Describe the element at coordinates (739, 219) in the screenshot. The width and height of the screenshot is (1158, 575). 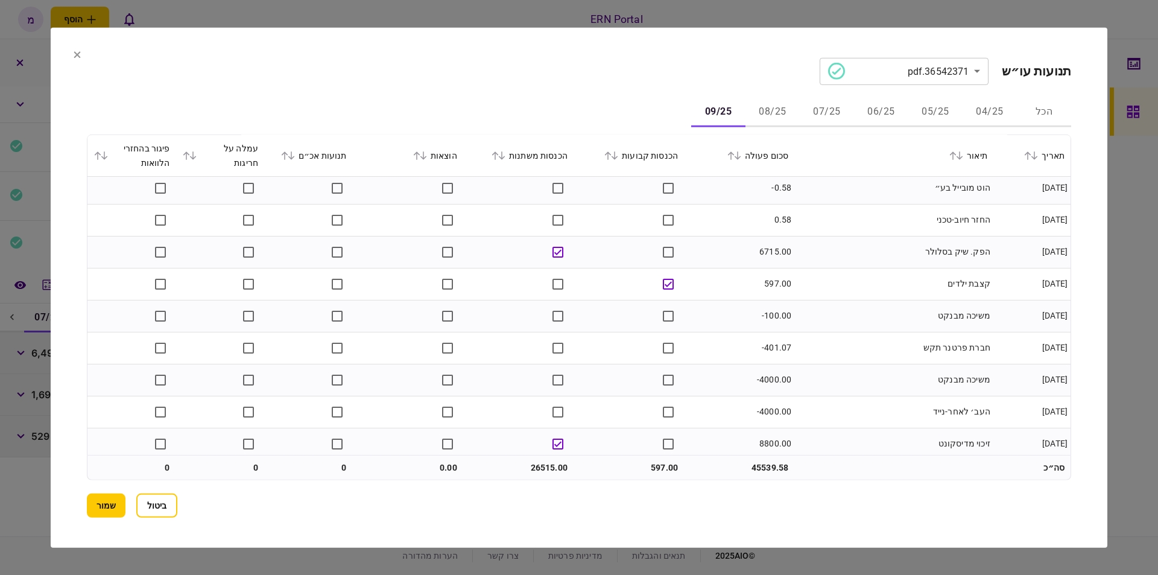
I see `td: 0.58` at that location.